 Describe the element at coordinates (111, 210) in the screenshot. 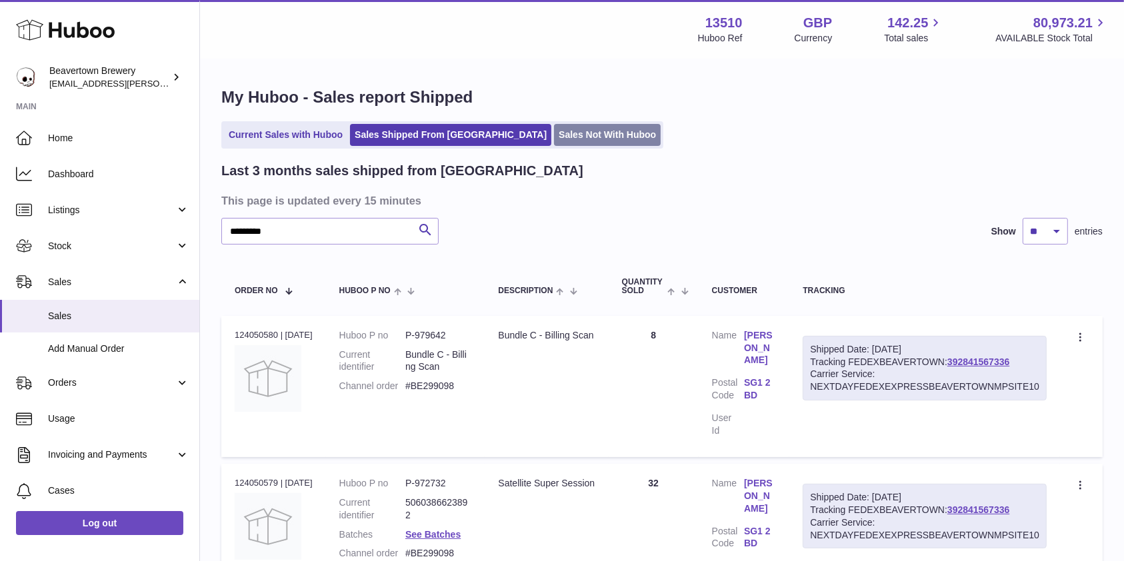

I see `span: Listings` at that location.